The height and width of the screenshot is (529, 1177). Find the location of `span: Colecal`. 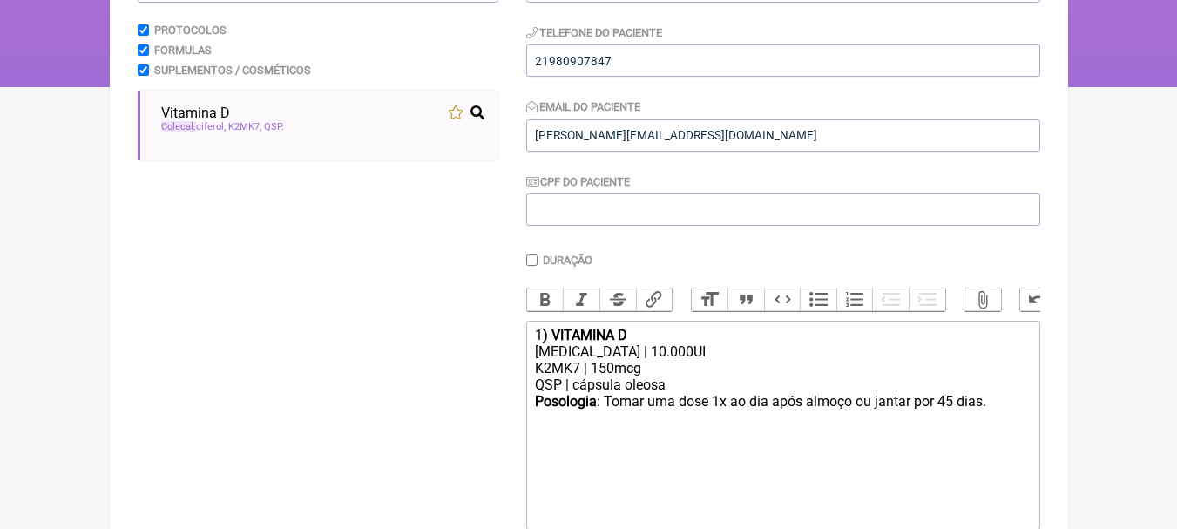

span: Colecal is located at coordinates (179, 126).